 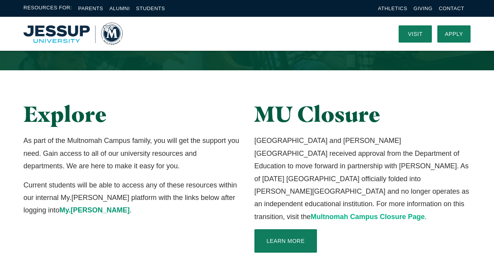 What do you see at coordinates (131, 114) in the screenshot?
I see `h2: Explore` at bounding box center [131, 114].